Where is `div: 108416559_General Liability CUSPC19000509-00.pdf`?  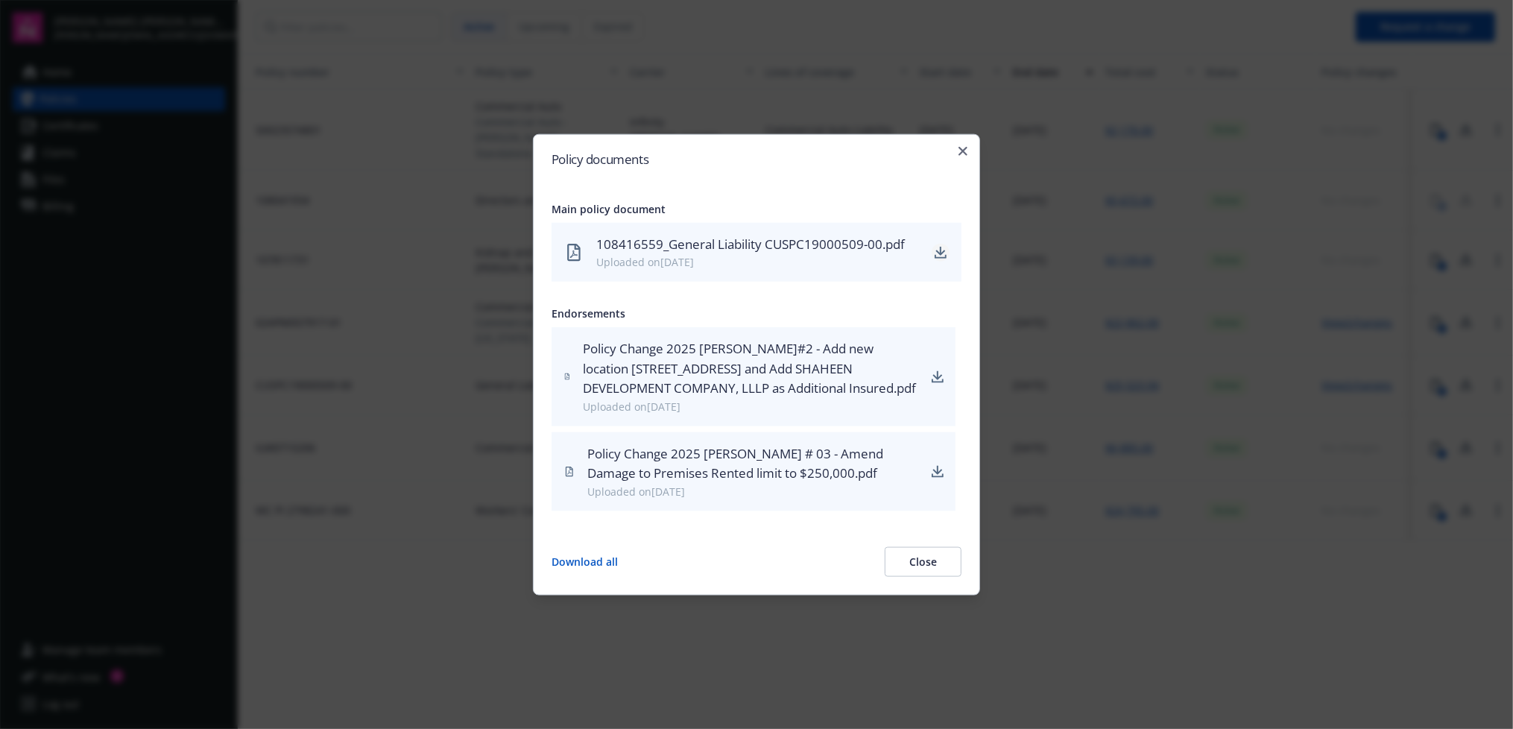 div: 108416559_General Liability CUSPC19000509-00.pdf is located at coordinates (758, 244).